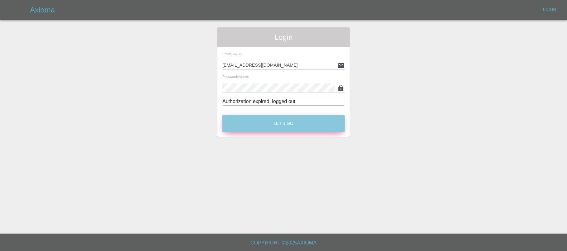 The image size is (567, 251). Describe the element at coordinates (232, 54) in the screenshot. I see `span: Email` at that location.